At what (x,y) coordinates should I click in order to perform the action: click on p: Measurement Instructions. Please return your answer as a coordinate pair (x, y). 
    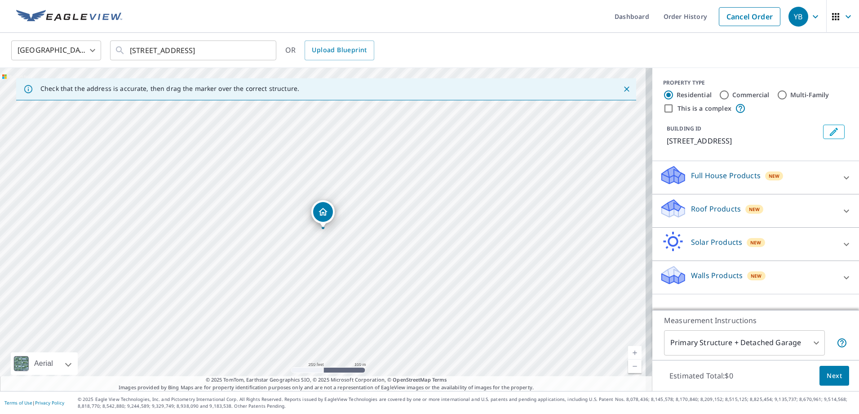
    Looking at the image, I should click on (756, 320).